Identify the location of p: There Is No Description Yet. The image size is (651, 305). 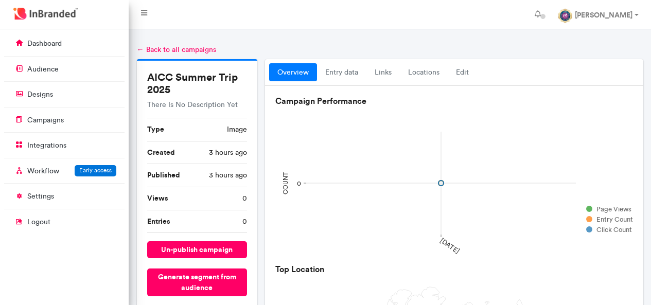
(197, 105).